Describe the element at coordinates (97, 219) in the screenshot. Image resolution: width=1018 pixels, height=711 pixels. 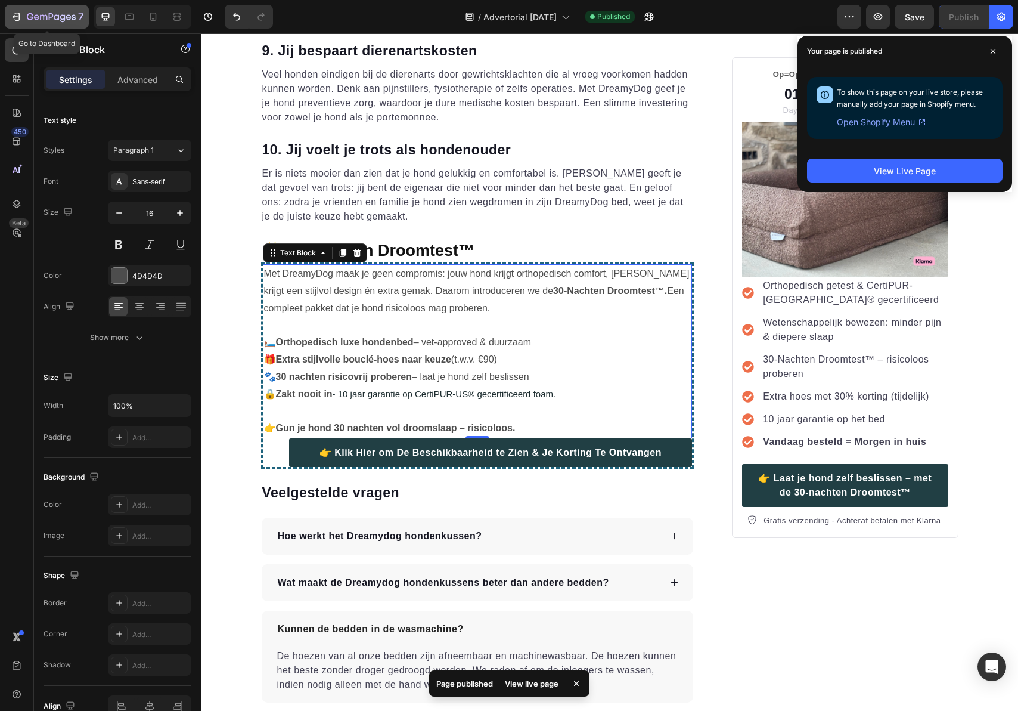
I see `div: Text Block` at that location.